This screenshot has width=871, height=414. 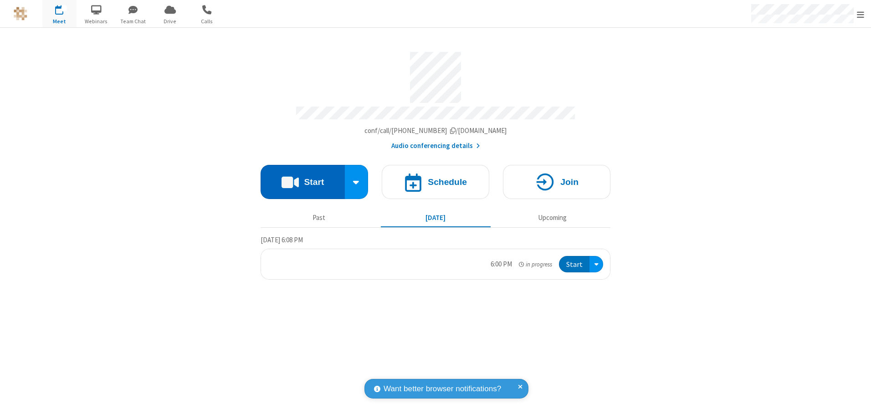 What do you see at coordinates (436, 146) in the screenshot?
I see `button: Audio conferencing details` at bounding box center [436, 146].